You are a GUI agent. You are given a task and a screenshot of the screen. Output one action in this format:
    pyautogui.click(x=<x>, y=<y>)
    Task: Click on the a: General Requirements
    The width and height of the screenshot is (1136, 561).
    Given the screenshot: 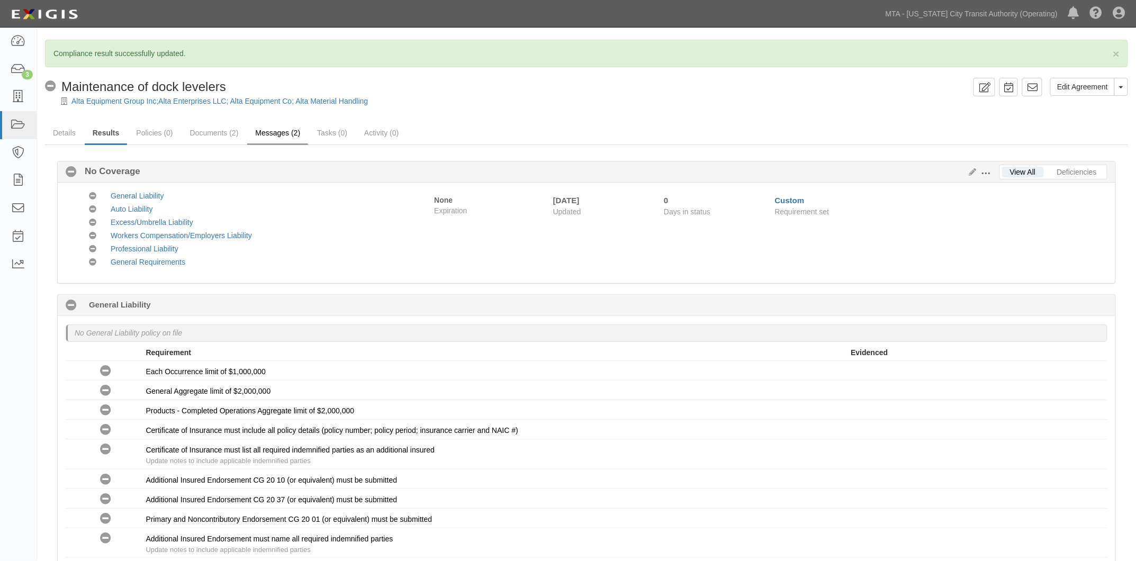 What is the action you would take?
    pyautogui.click(x=148, y=262)
    